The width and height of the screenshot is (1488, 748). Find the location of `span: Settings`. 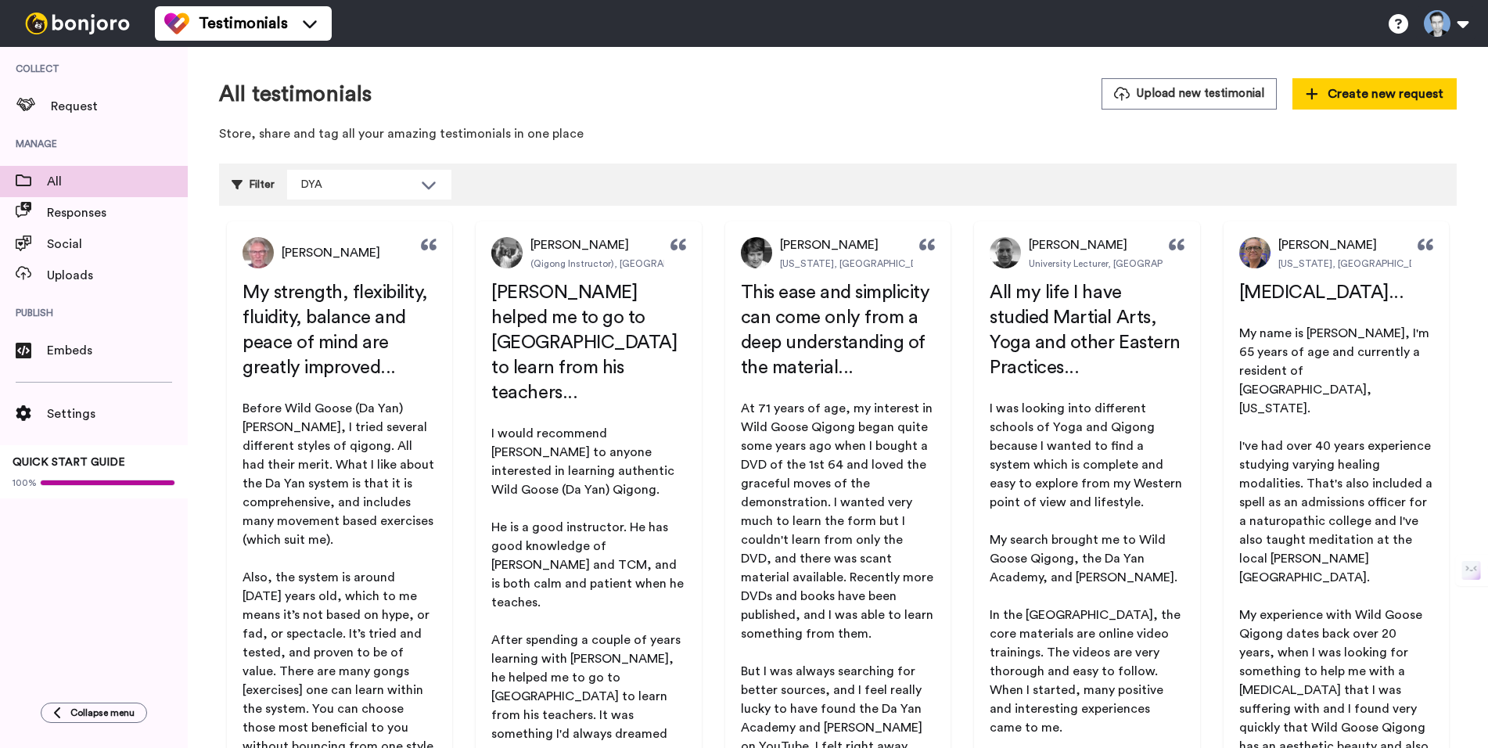

span: Settings is located at coordinates (117, 414).